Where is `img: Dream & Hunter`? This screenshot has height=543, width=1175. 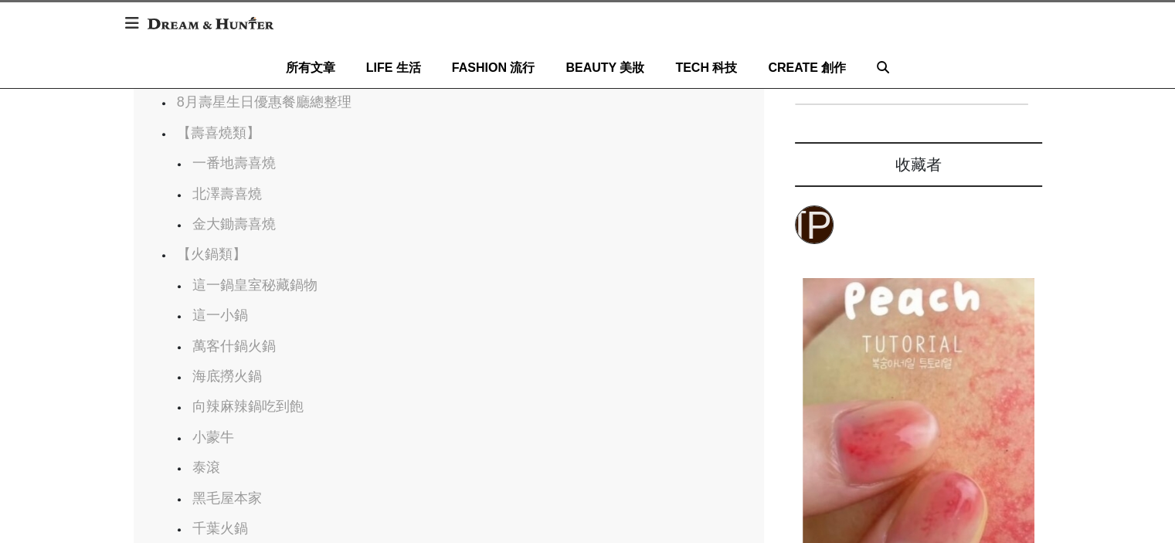 img: Dream & Hunter is located at coordinates (210, 23).